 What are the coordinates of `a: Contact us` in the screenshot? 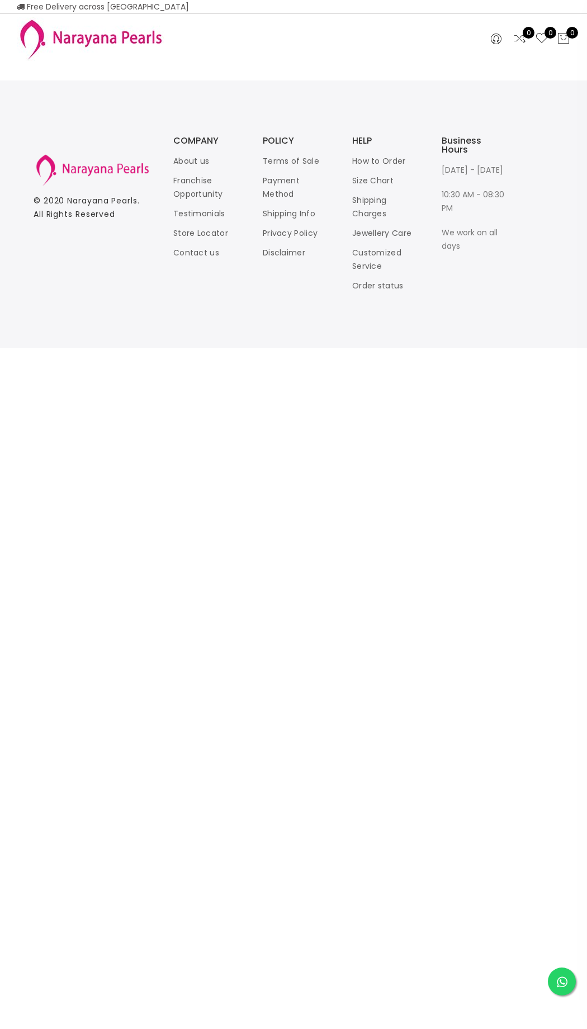 It's located at (196, 253).